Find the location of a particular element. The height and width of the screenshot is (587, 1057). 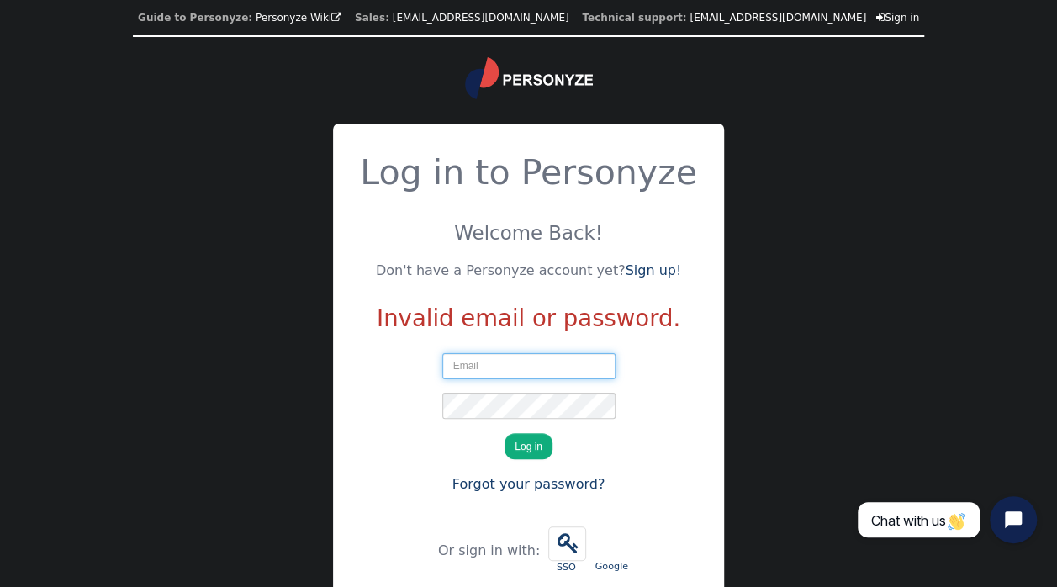

div: Or sign in with: is located at coordinates (491, 551).